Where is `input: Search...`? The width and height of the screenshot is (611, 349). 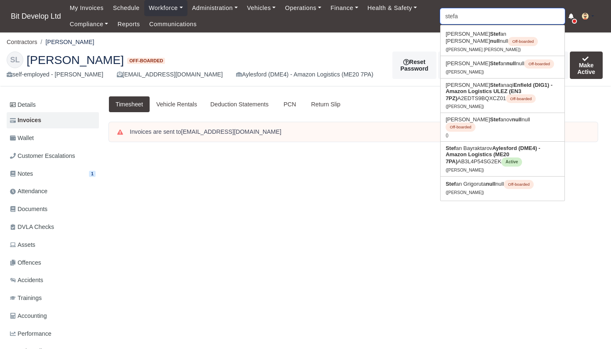 input: Search... is located at coordinates (503, 16).